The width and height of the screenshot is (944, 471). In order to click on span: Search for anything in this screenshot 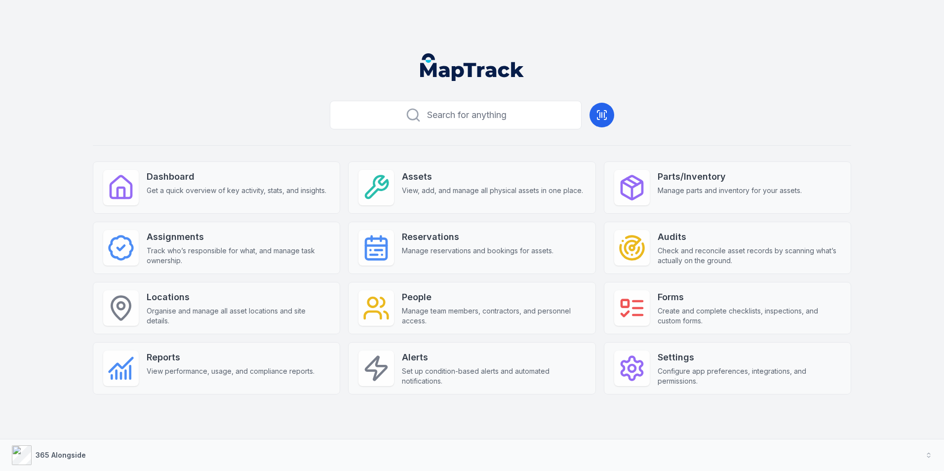, I will do `click(467, 115)`.